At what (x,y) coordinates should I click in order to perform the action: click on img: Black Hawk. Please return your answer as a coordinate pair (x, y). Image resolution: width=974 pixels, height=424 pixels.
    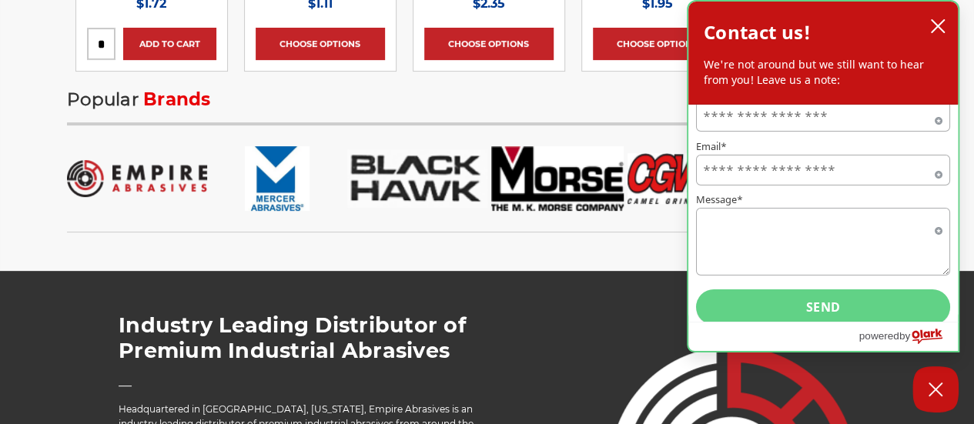
    Looking at the image, I should click on (417, 179).